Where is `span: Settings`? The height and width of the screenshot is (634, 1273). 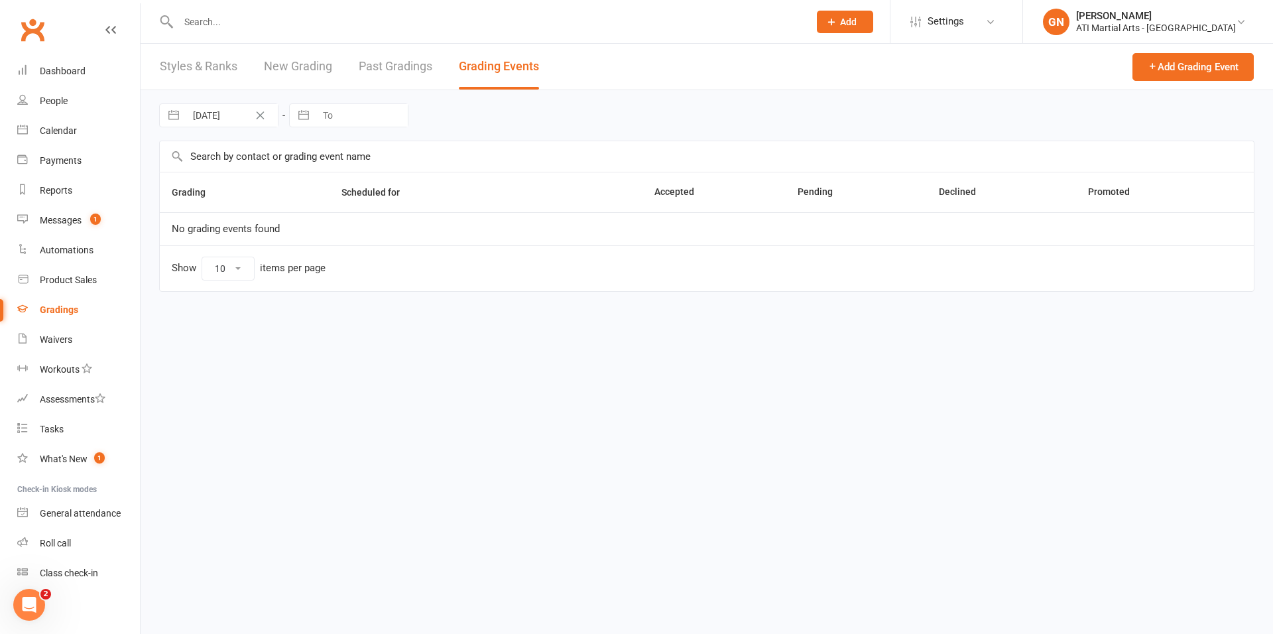
span: Settings is located at coordinates (945, 21).